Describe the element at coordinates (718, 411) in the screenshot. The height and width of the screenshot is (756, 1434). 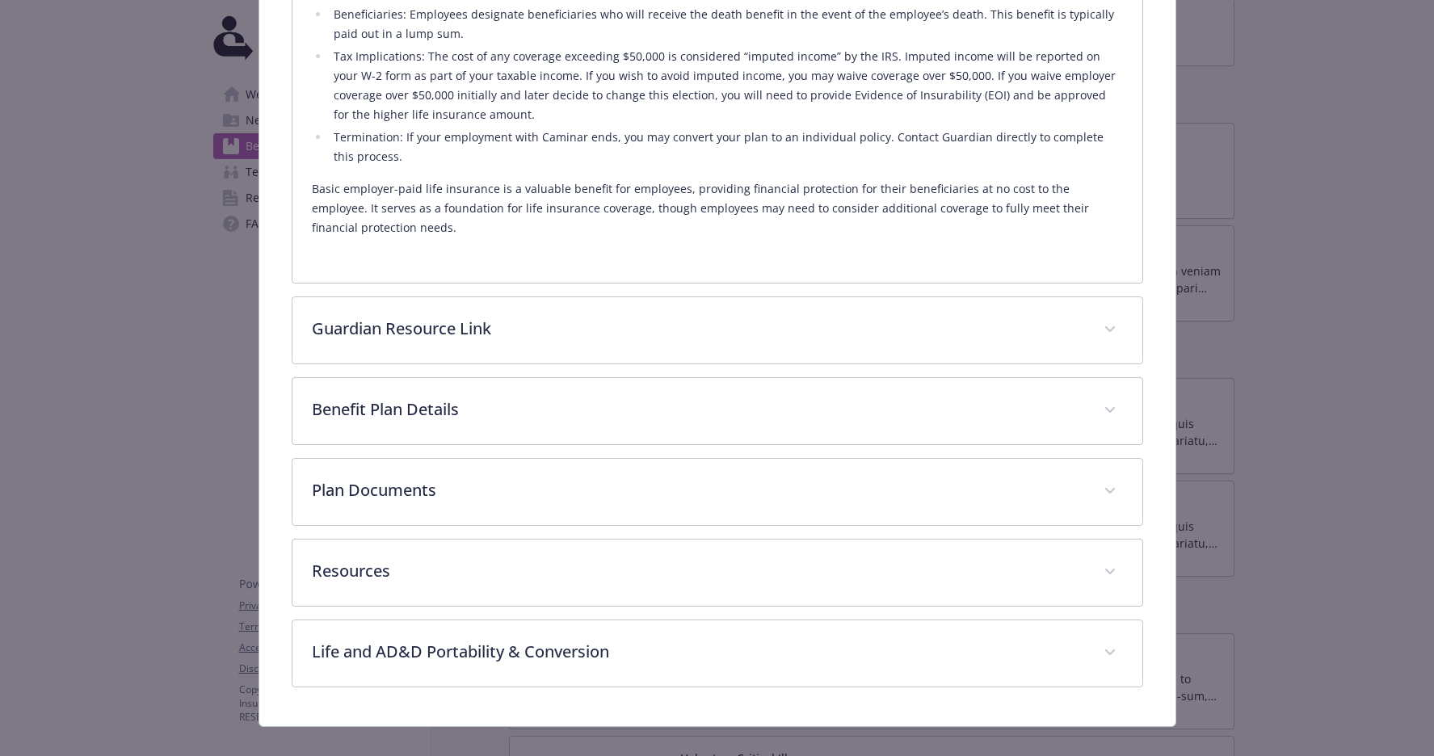
I see `div: Benefit Plan Details` at that location.